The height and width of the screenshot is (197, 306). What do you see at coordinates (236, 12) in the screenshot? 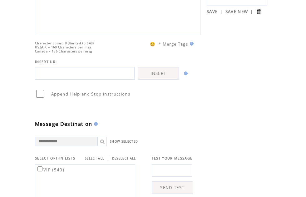
I see `a: SAVE NEW` at bounding box center [236, 12].